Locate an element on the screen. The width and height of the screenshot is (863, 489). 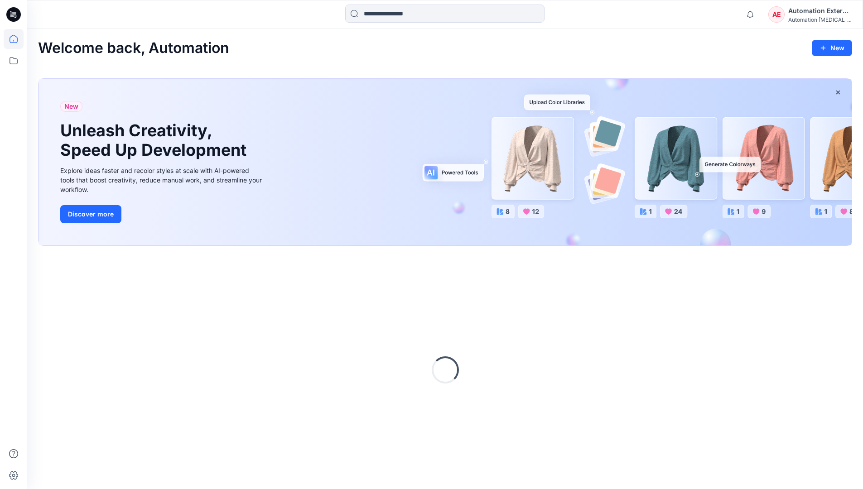
div: Automation External is located at coordinates (820, 11).